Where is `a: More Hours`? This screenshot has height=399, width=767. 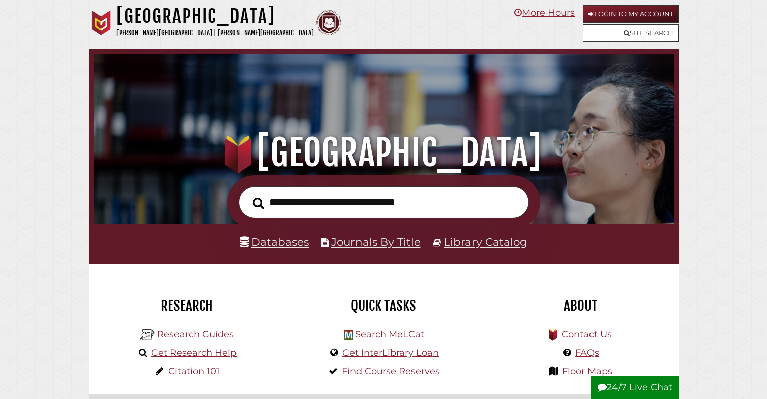 a: More Hours is located at coordinates (544, 13).